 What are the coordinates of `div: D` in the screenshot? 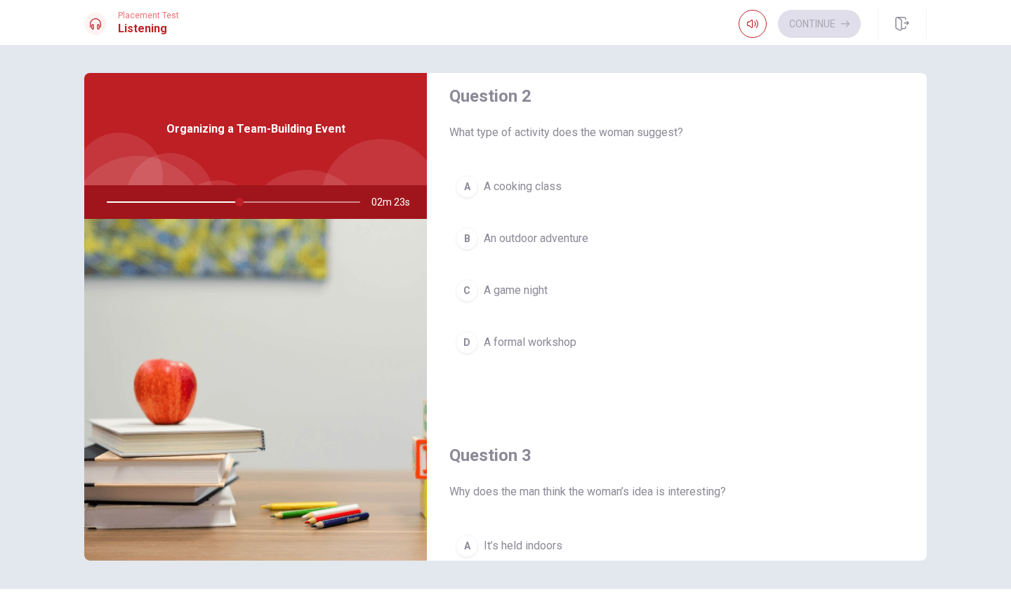 It's located at (467, 343).